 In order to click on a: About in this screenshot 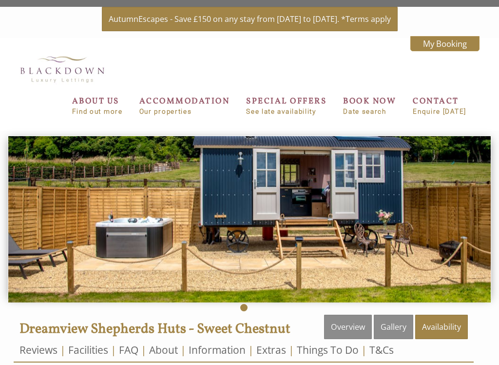, I will do `click(163, 350)`.